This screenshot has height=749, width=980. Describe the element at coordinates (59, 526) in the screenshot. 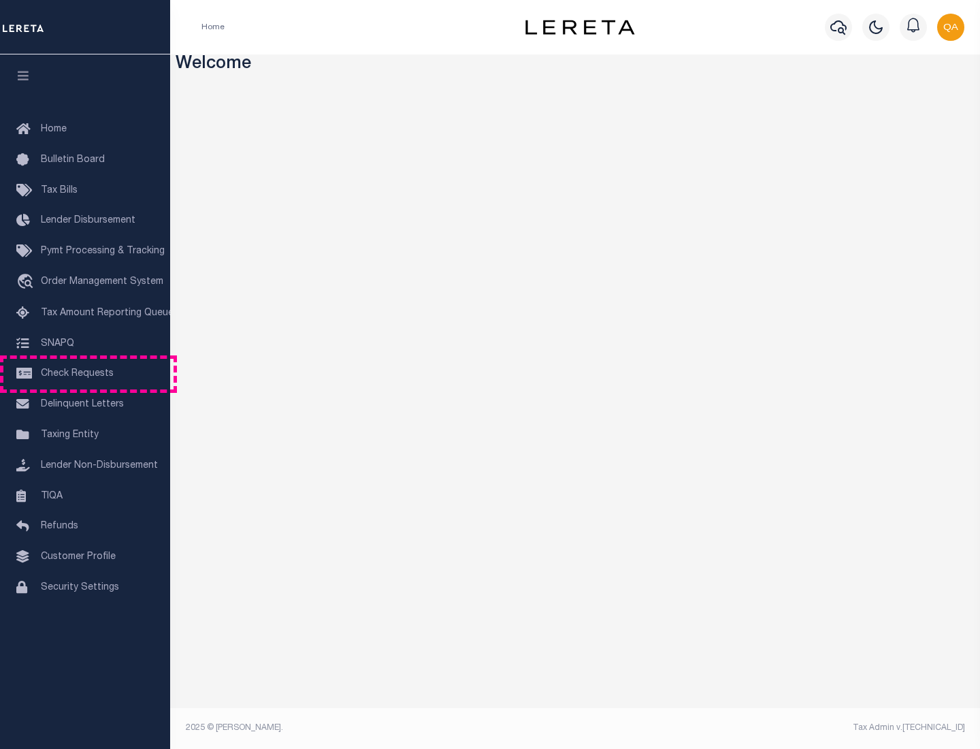

I see `span: Refunds` at that location.